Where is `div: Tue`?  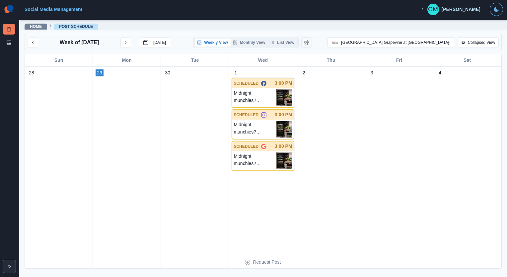 div: Tue is located at coordinates (195, 60).